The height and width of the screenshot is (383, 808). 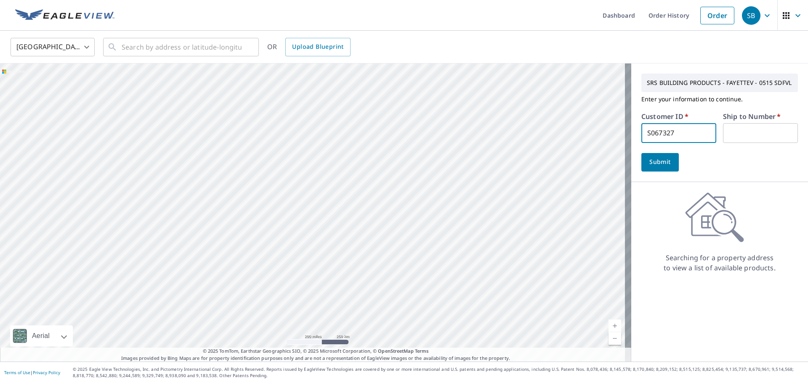 What do you see at coordinates (659, 162) in the screenshot?
I see `span: Submit` at bounding box center [659, 162].